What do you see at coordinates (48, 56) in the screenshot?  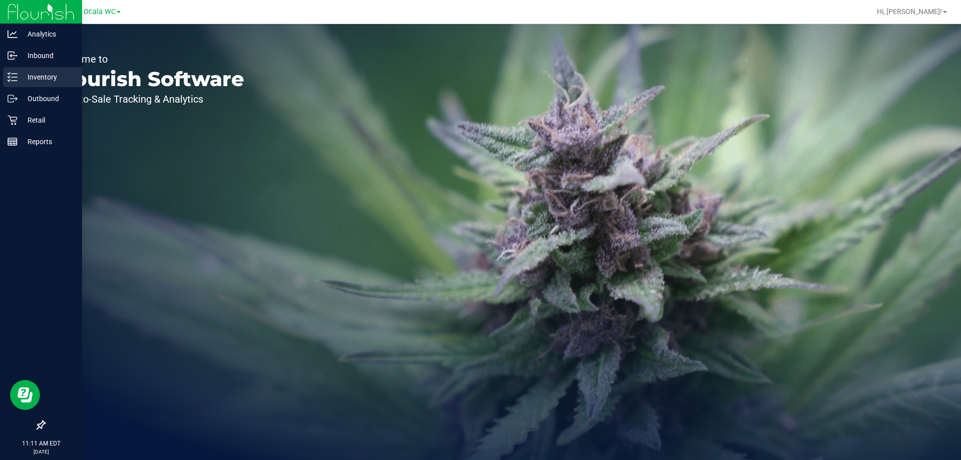 I see `p: Inbound` at bounding box center [48, 56].